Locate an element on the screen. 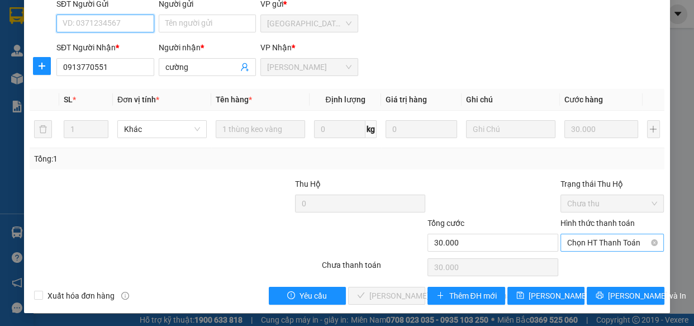 The width and height of the screenshot is (694, 326). span: Giá trị hàng is located at coordinates (406, 100).